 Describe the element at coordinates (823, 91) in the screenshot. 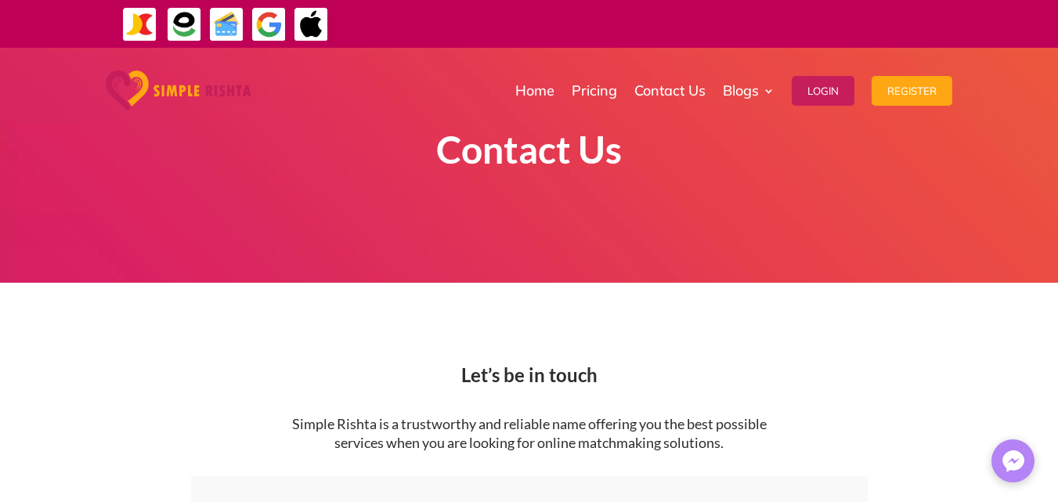

I see `button: Login` at that location.